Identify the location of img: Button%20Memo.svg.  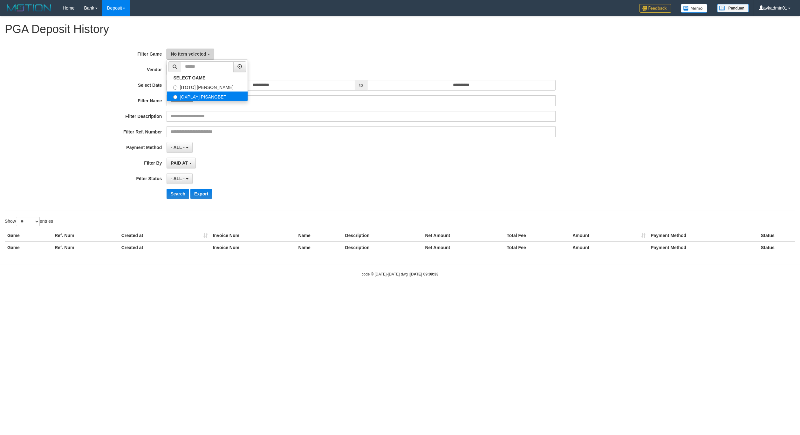
(694, 8).